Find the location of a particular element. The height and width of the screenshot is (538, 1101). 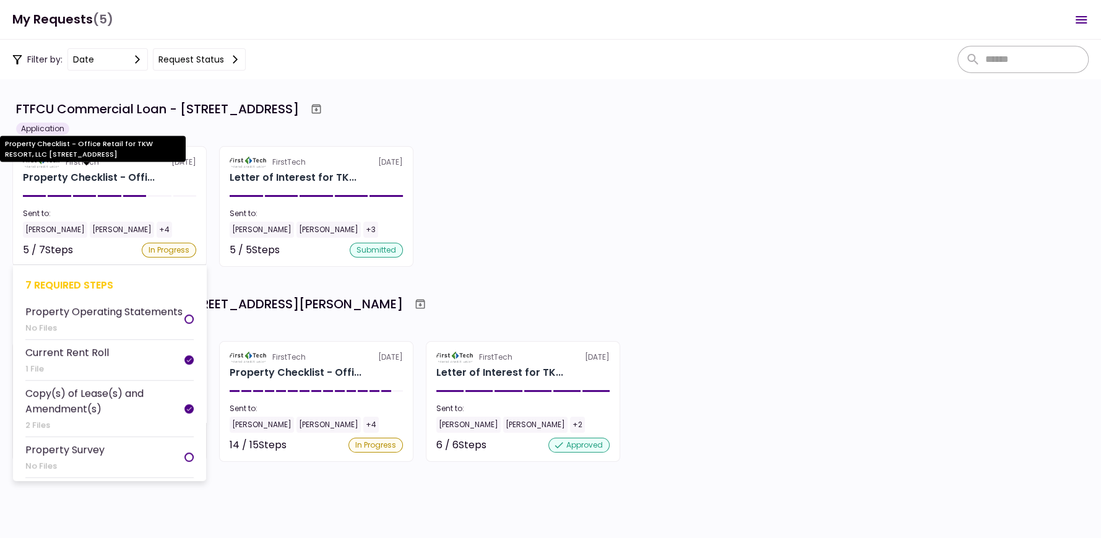

div: +3 is located at coordinates (371, 230).